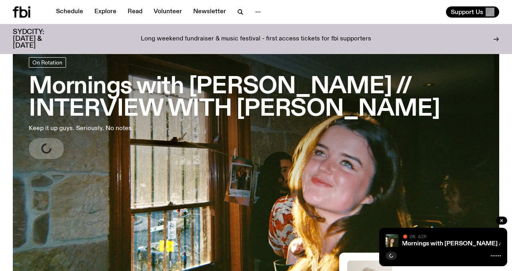 The height and width of the screenshot is (271, 512). I want to click on p: Long weekend fundraiser & music festival - first access tickets for fbi supporters, so click(256, 39).